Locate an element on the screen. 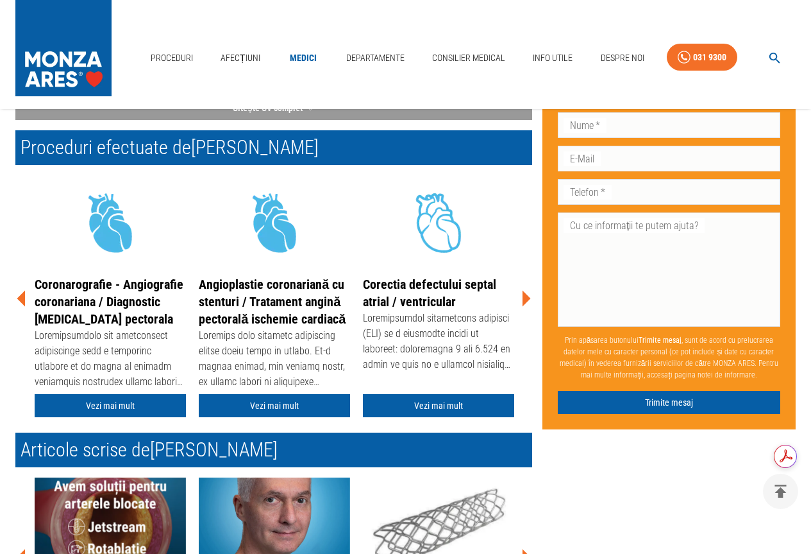 Image resolution: width=811 pixels, height=554 pixels. a: Info Utile is located at coordinates (553, 58).